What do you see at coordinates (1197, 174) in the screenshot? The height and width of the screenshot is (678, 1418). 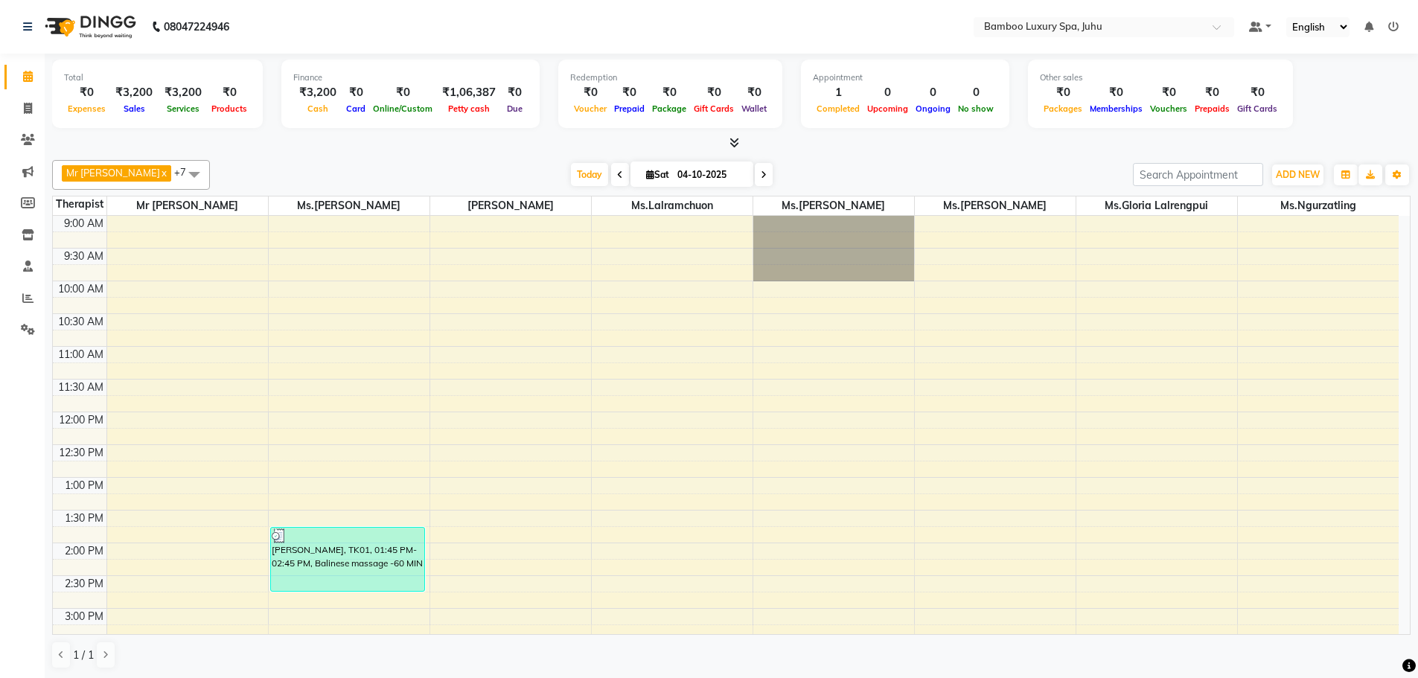 I see `input: Search Appointment` at bounding box center [1197, 174].